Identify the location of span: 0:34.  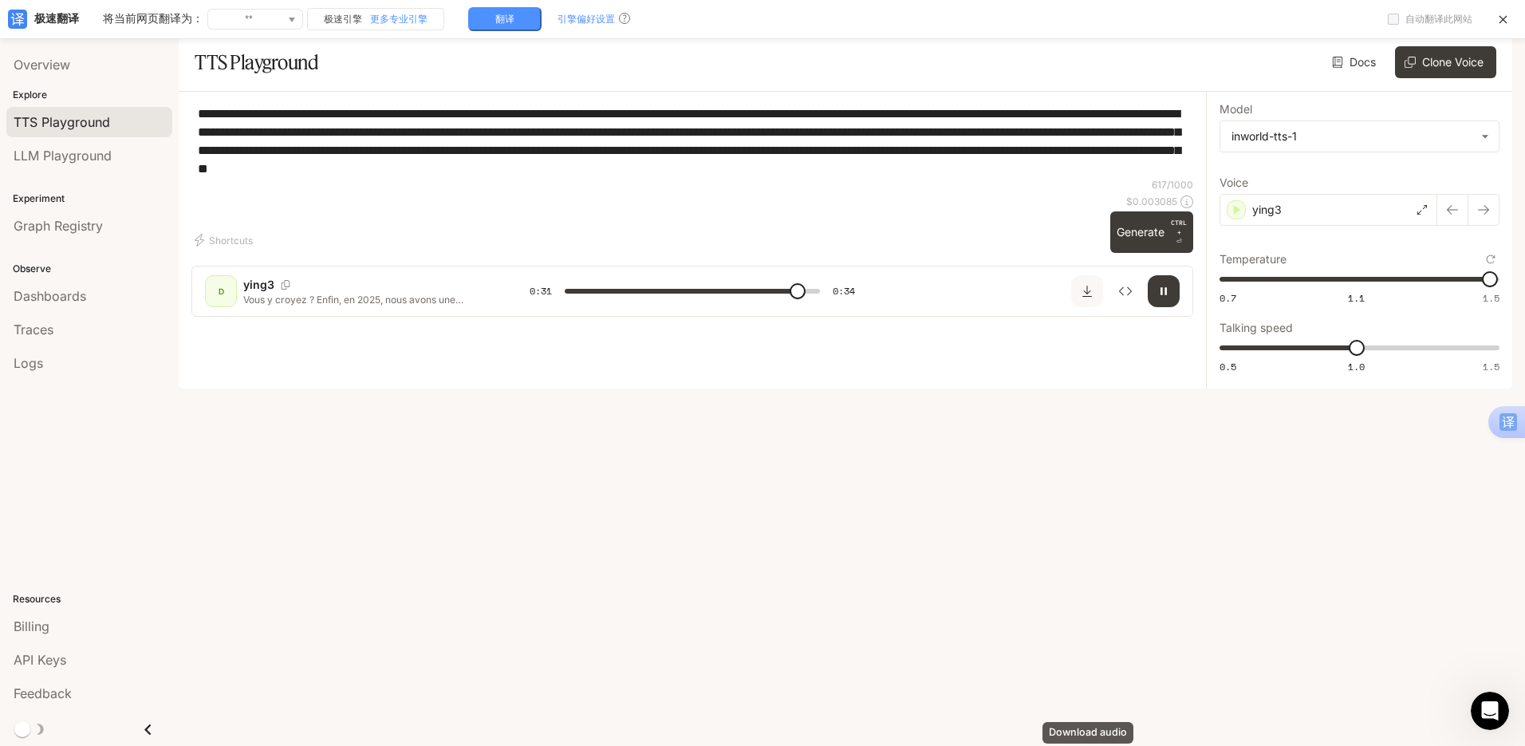
(844, 291).